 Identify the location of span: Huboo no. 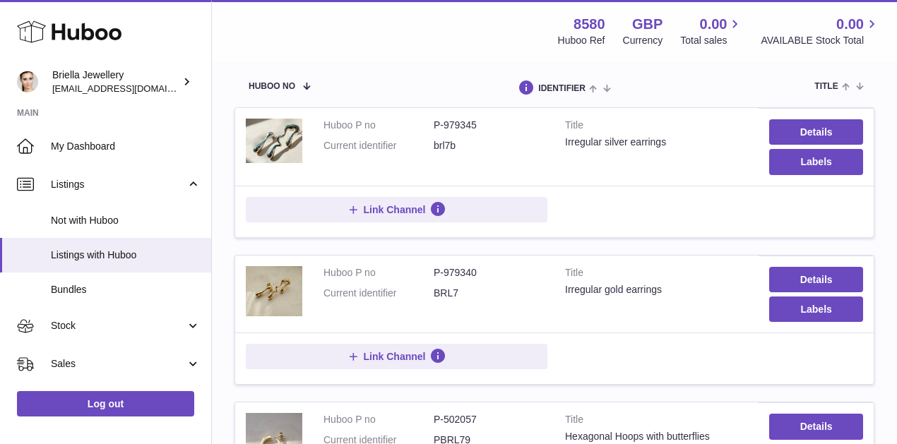
(272, 86).